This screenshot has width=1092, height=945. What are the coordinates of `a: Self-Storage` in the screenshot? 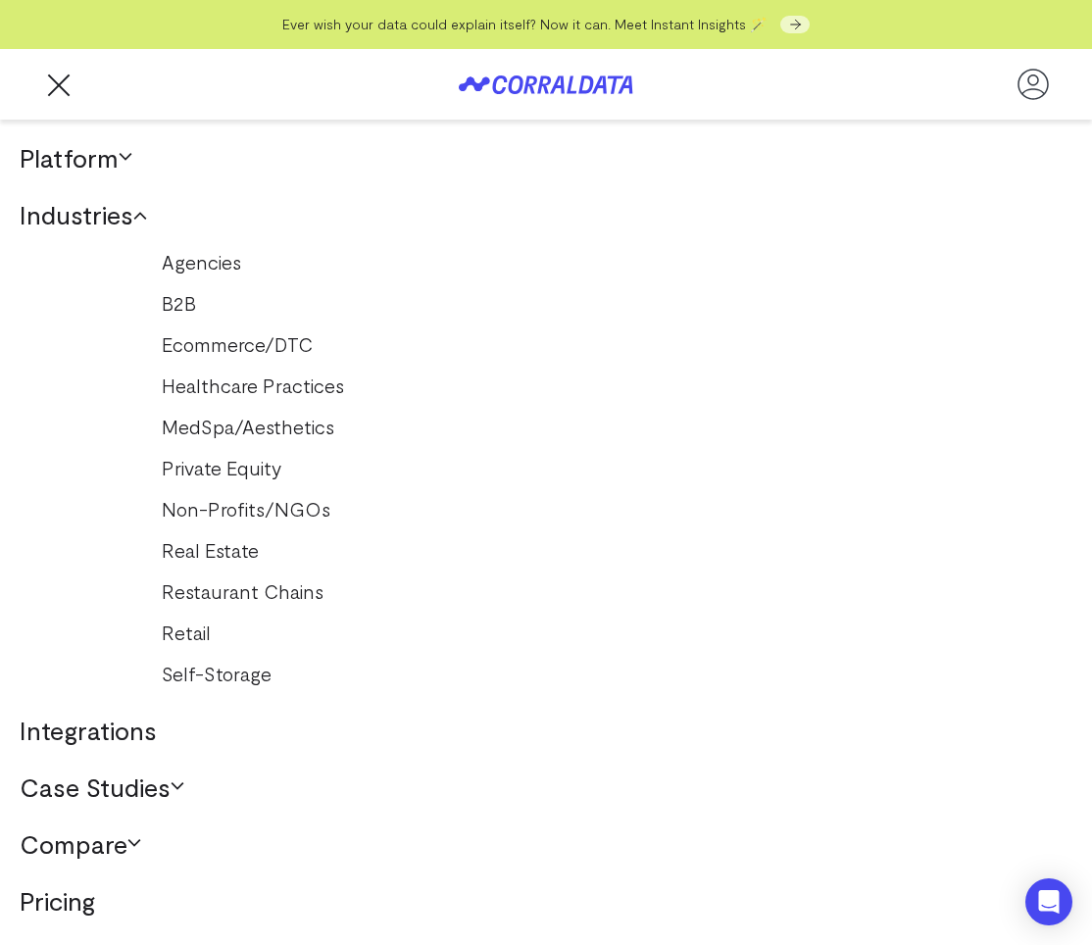 It's located at (546, 674).